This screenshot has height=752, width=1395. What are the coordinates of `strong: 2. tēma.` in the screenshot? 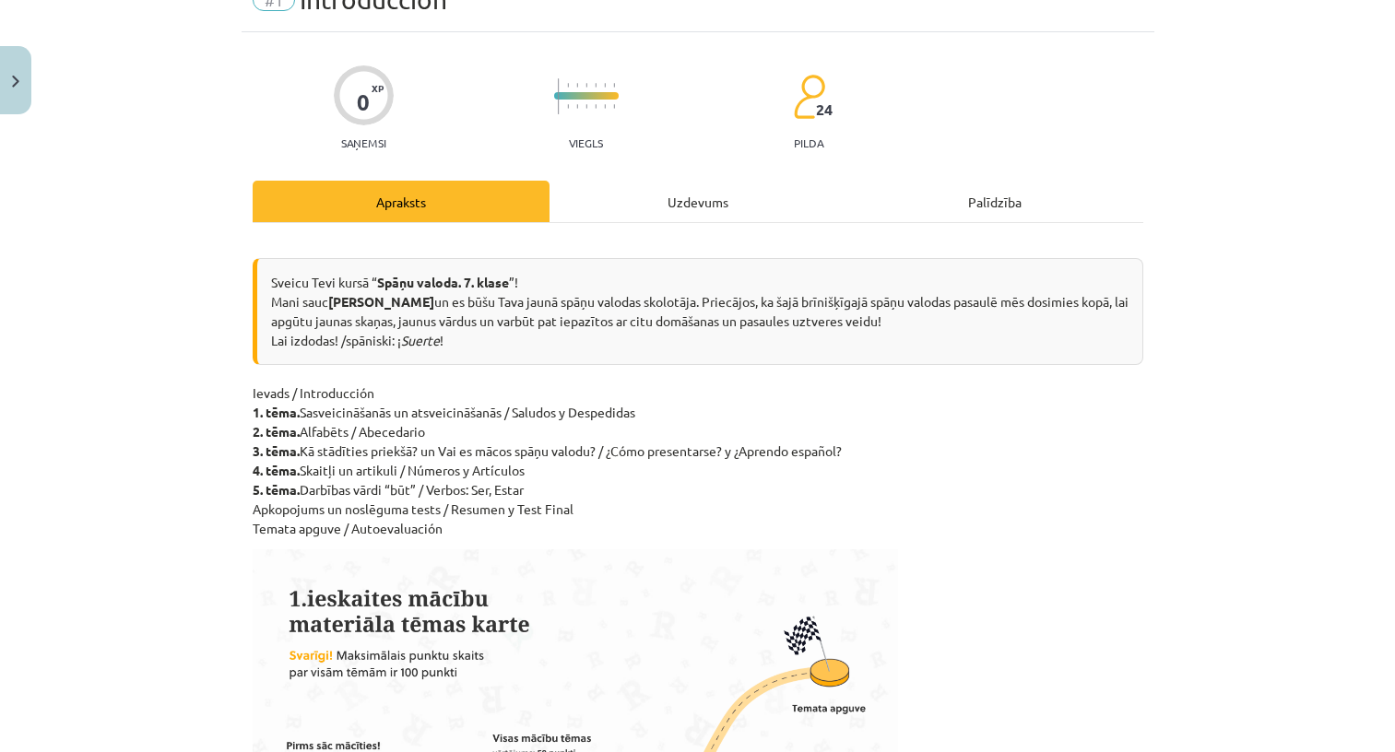 It's located at (276, 431).